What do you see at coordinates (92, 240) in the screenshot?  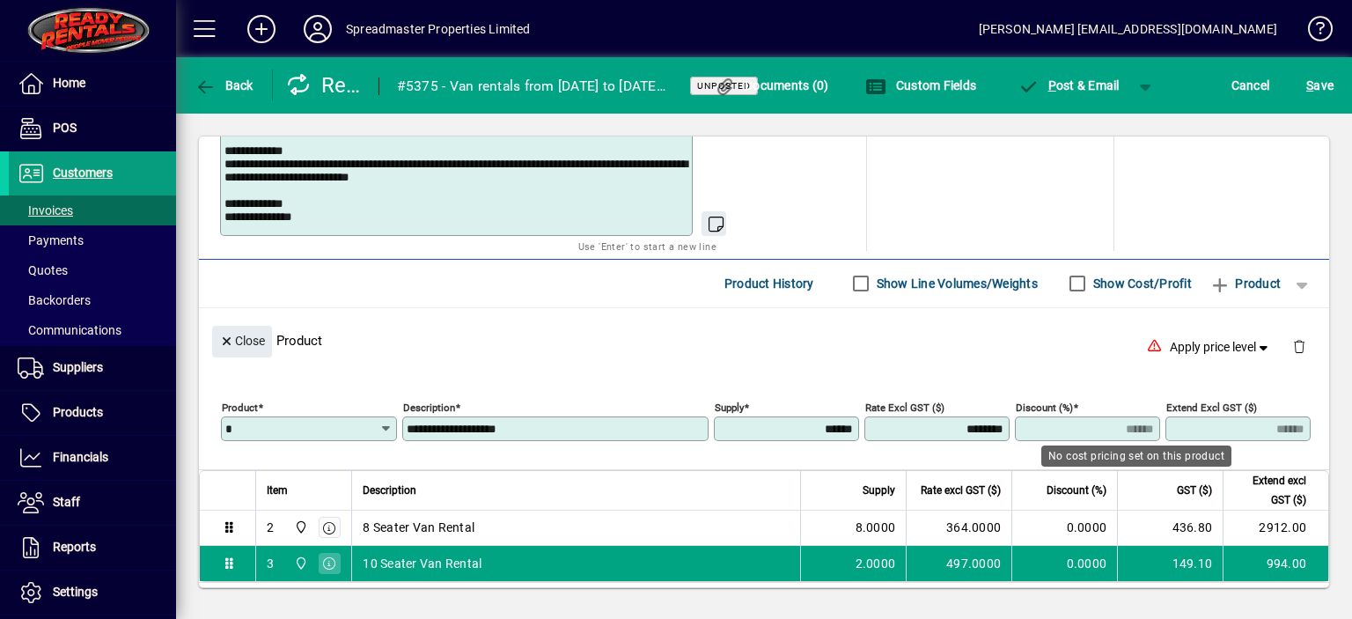 I see `a: Payments` at bounding box center [92, 240].